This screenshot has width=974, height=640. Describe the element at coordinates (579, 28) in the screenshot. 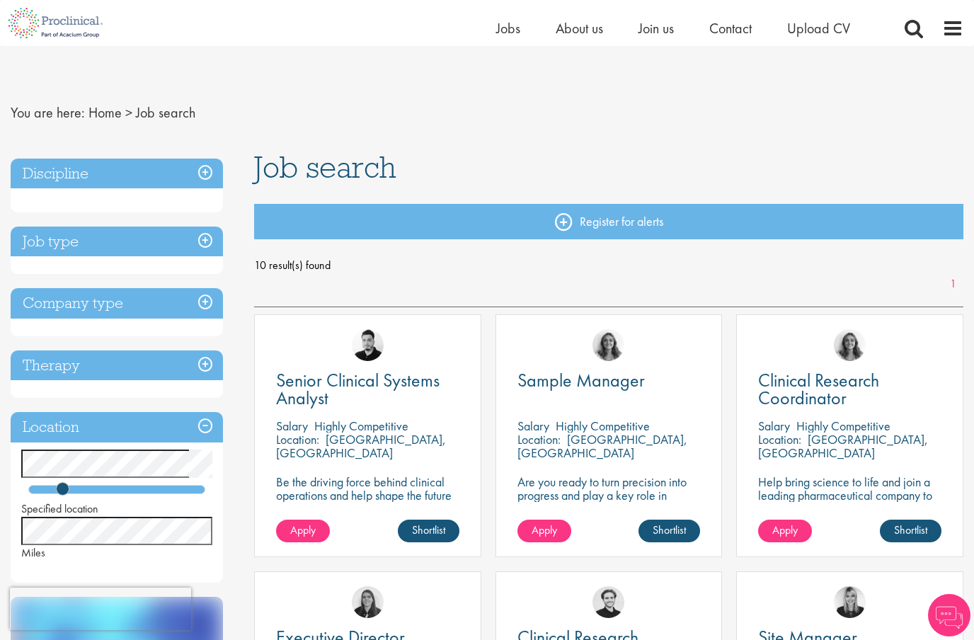

I see `a: About us` at that location.